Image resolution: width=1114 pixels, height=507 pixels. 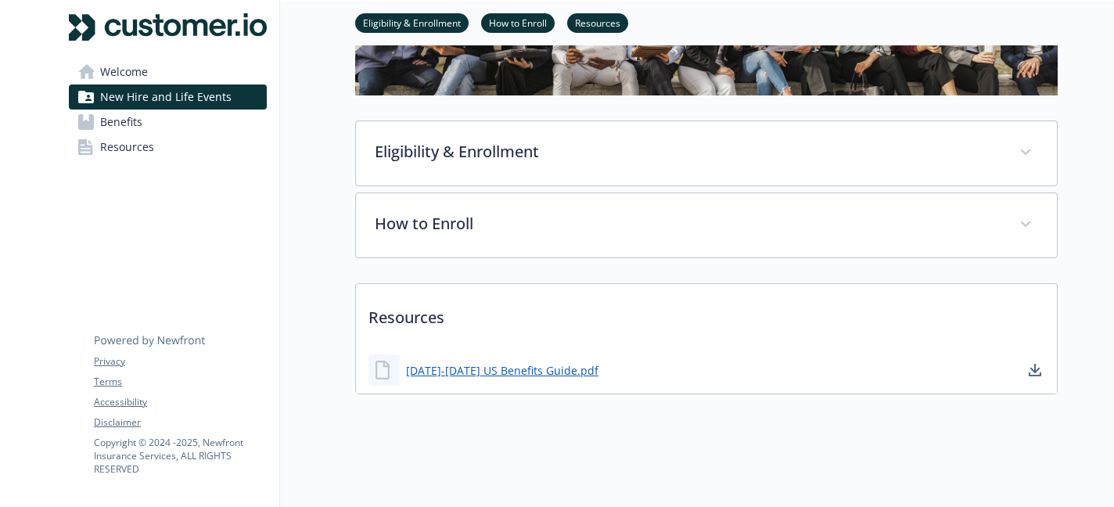 What do you see at coordinates (167, 97) in the screenshot?
I see `a: New Hire and Life Events` at bounding box center [167, 97].